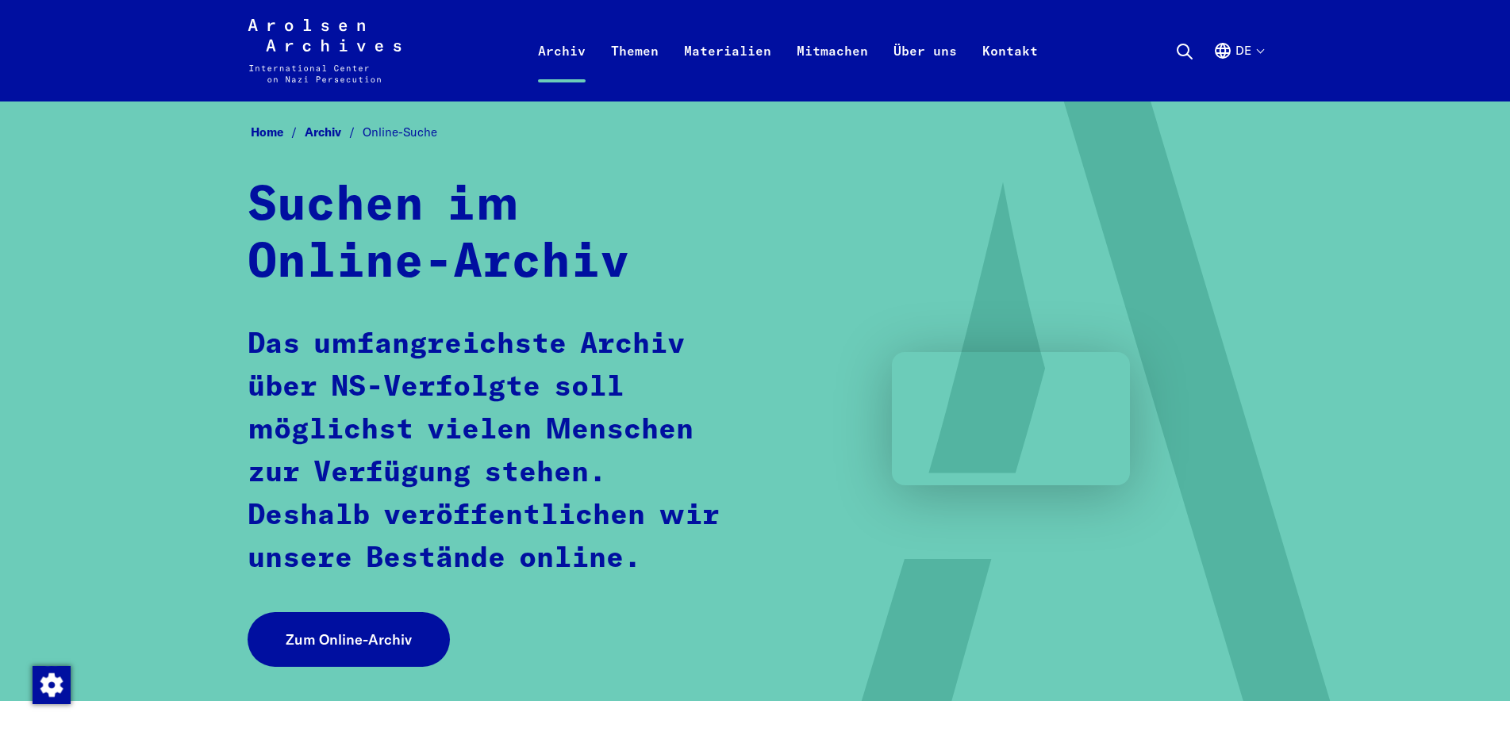 The image size is (1510, 735). What do you see at coordinates (635, 70) in the screenshot?
I see `a: Themen` at bounding box center [635, 70].